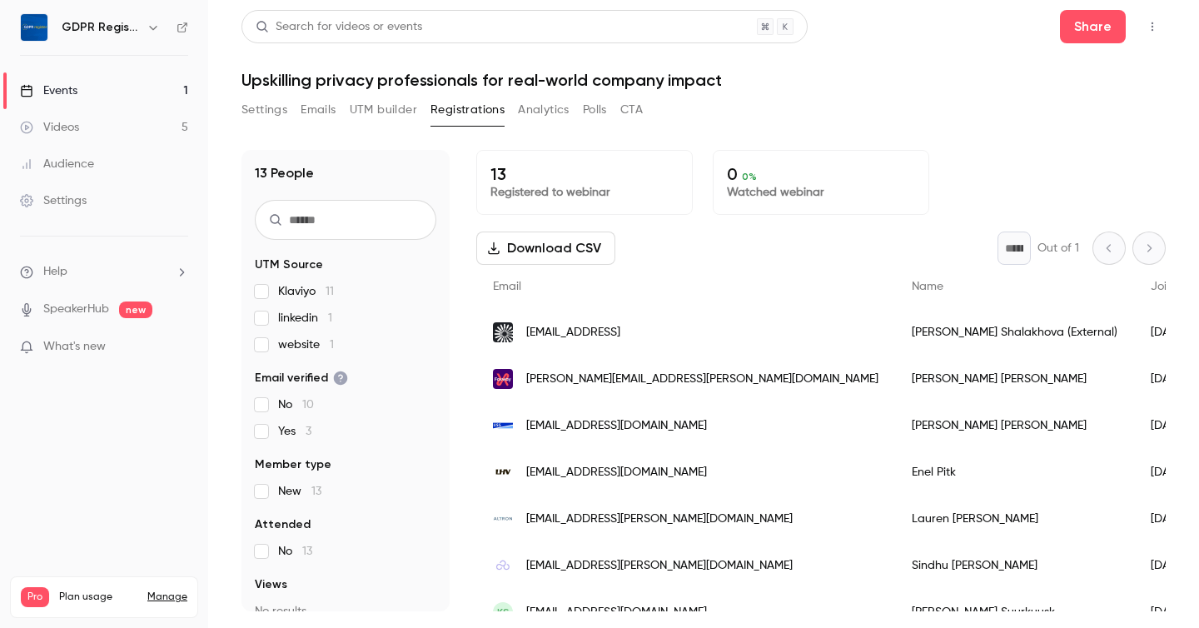 Image resolution: width=1199 pixels, height=628 pixels. What do you see at coordinates (503, 472) in the screenshot?
I see `img: lhv.ee` at bounding box center [503, 472].